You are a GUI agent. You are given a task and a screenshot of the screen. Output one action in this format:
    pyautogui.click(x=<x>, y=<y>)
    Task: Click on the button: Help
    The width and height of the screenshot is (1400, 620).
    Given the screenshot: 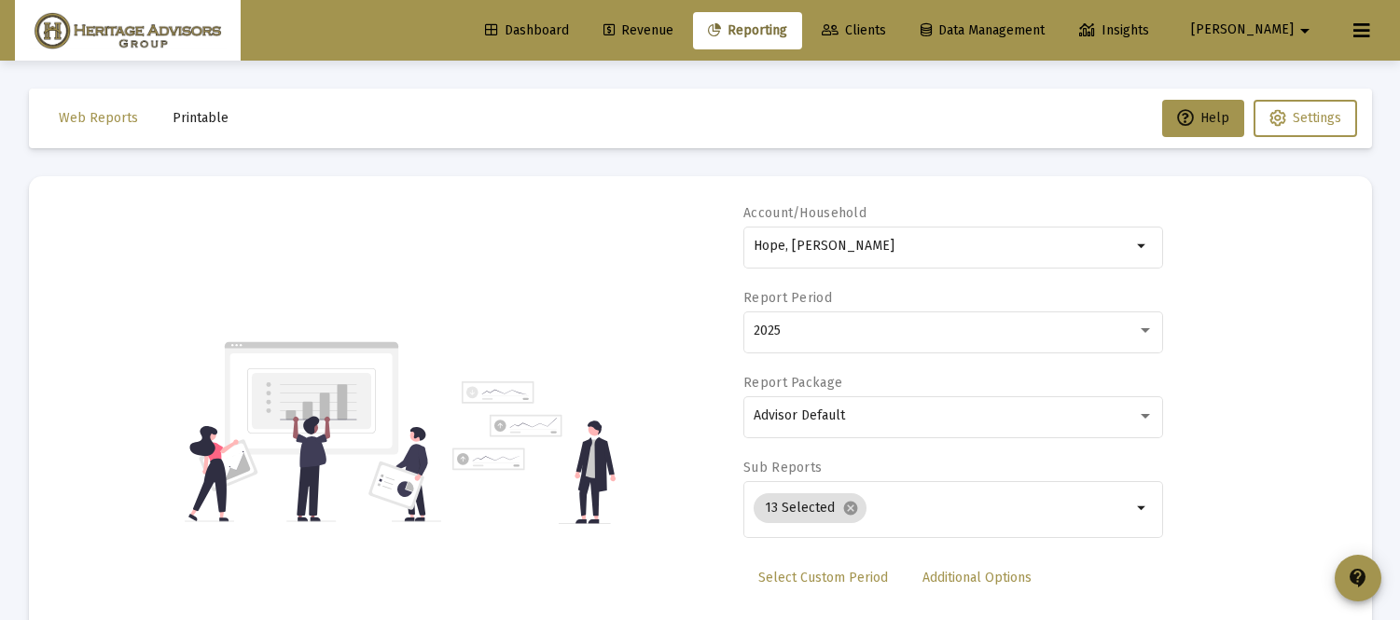 What is the action you would take?
    pyautogui.click(x=1203, y=118)
    